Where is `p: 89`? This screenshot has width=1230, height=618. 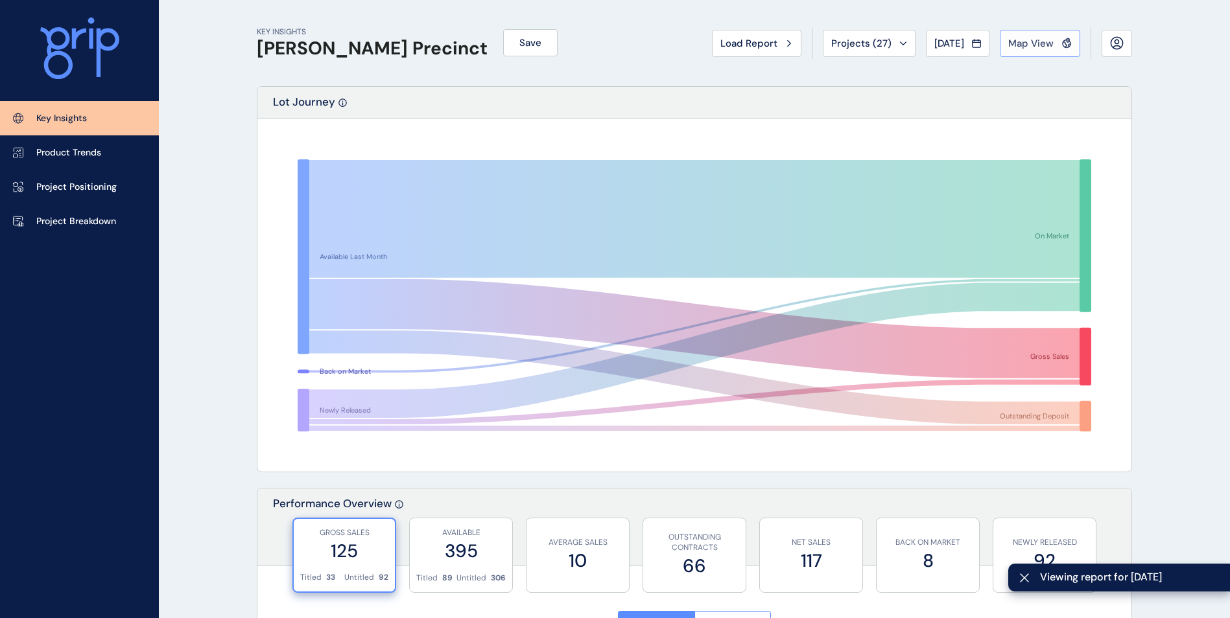 p: 89 is located at coordinates (447, 578).